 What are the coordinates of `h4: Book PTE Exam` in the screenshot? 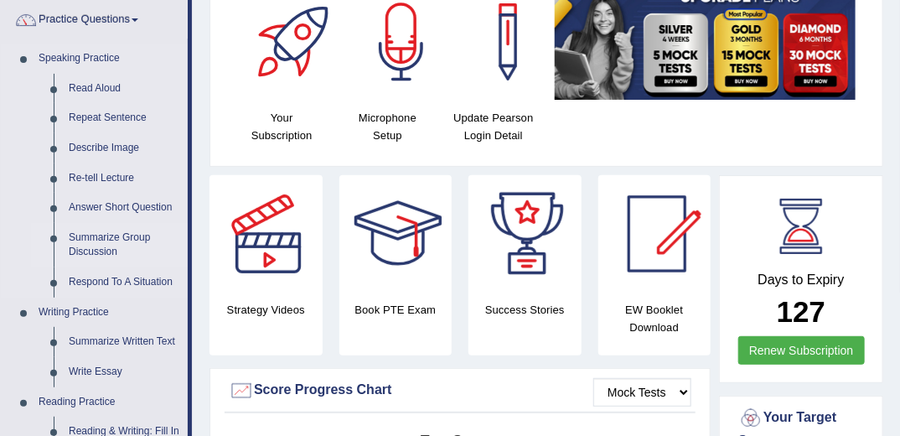 It's located at (396, 309).